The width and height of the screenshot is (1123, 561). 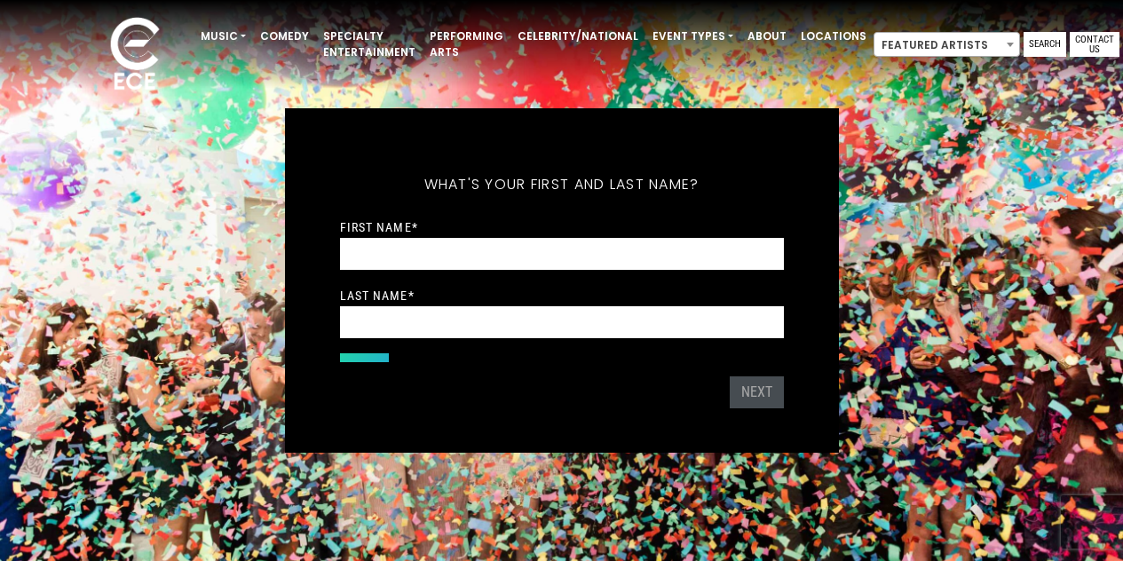 What do you see at coordinates (135, 55) in the screenshot?
I see `img: ece_new_logo_whitev2-1.png` at bounding box center [135, 55].